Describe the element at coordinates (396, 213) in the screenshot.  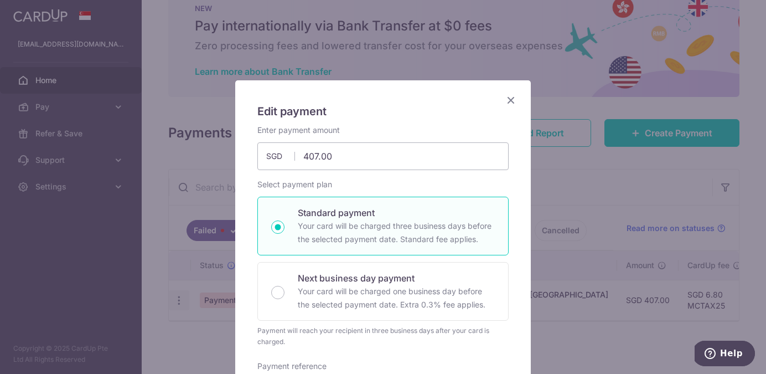
I see `p: Standard payment` at that location.